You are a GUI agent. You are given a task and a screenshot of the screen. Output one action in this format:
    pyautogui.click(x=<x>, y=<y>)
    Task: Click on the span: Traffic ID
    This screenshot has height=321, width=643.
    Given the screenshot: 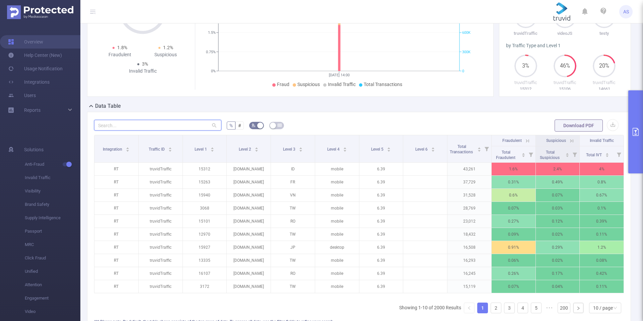 What is the action you would take?
    pyautogui.click(x=157, y=149)
    